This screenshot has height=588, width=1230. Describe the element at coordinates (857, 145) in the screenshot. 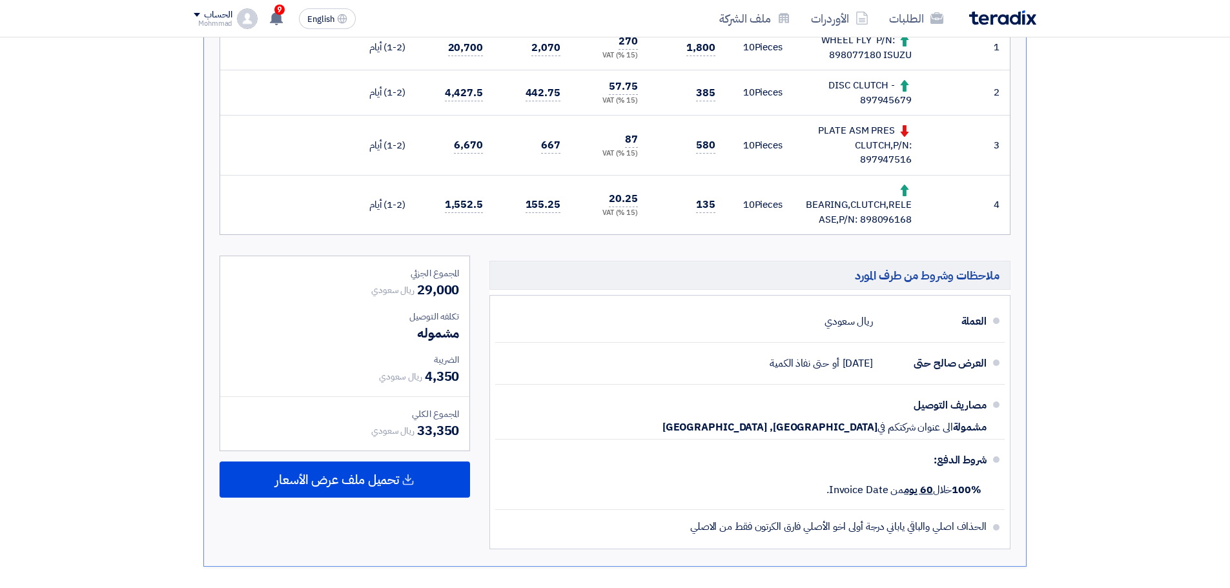

I see `div: PLATE ASM PRES CLUTCH,P/N: 897947516` at that location.